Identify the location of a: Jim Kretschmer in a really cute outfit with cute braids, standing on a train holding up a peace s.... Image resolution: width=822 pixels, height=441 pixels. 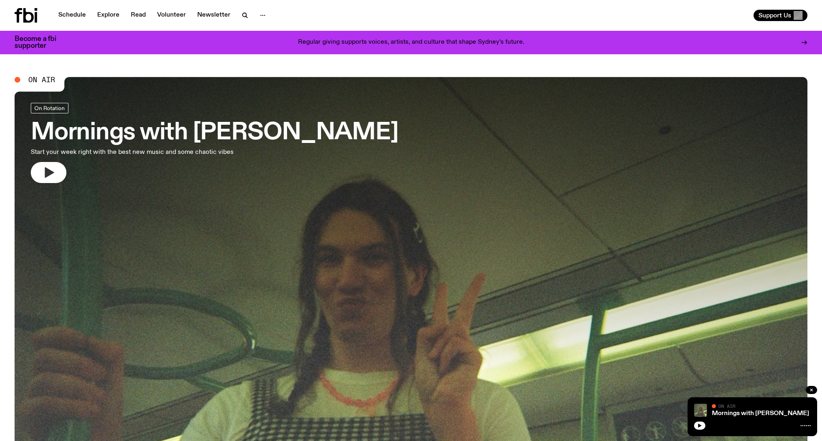
(701, 410).